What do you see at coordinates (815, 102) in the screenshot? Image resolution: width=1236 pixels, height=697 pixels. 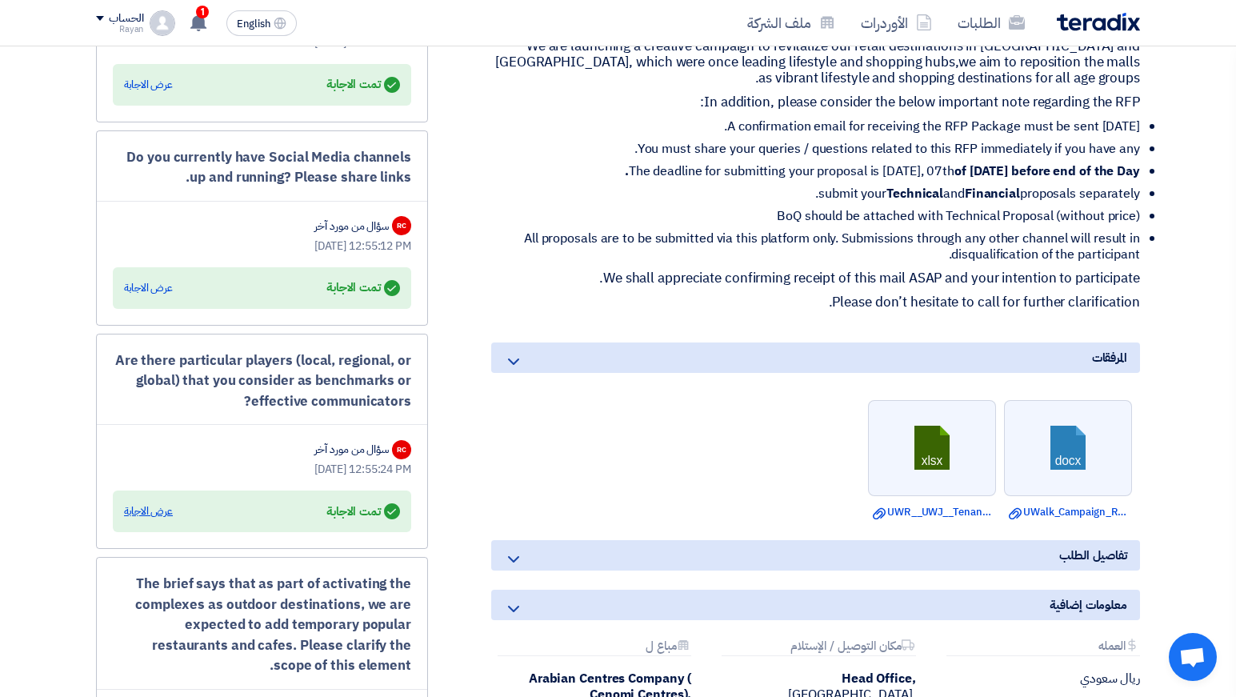 I see `p: In addition, please consider the below important note regarding the RFP:` at bounding box center [815, 102].